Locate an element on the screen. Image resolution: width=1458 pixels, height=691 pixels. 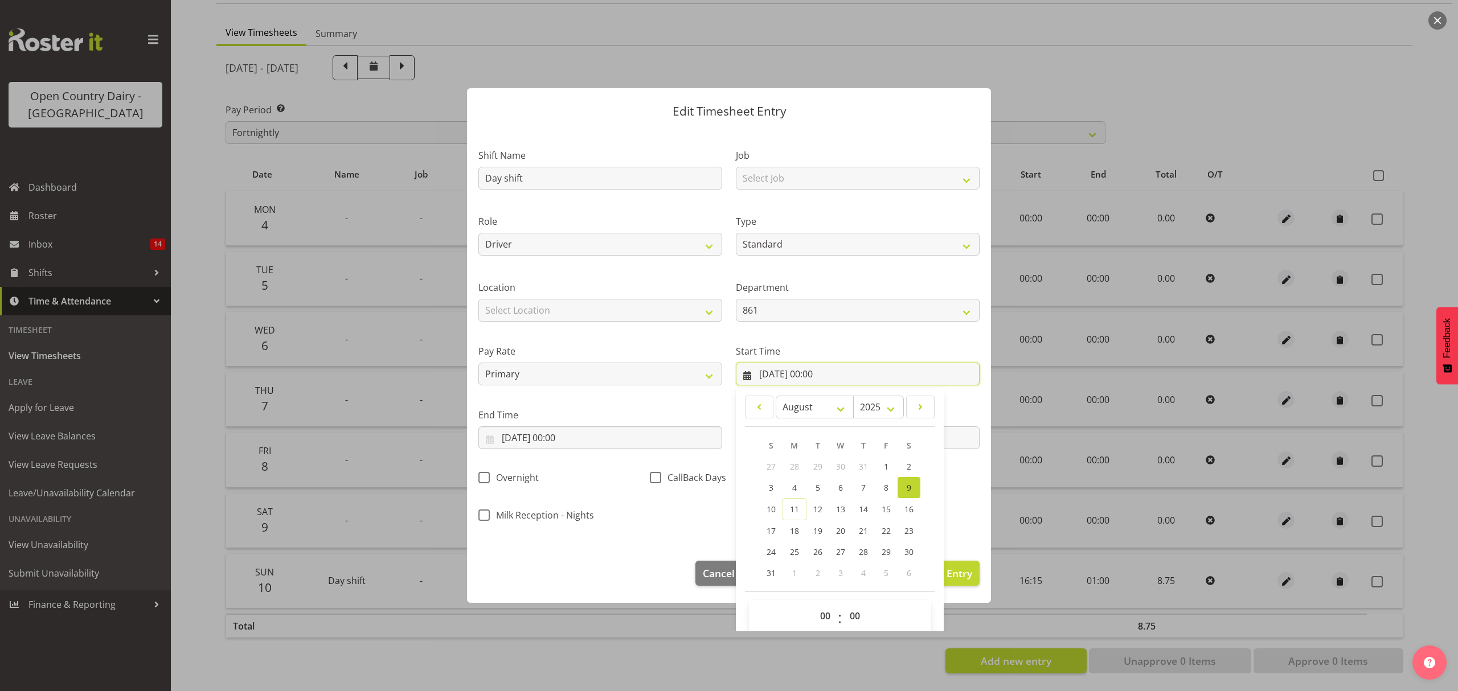
a: 22 is located at coordinates (886, 531).